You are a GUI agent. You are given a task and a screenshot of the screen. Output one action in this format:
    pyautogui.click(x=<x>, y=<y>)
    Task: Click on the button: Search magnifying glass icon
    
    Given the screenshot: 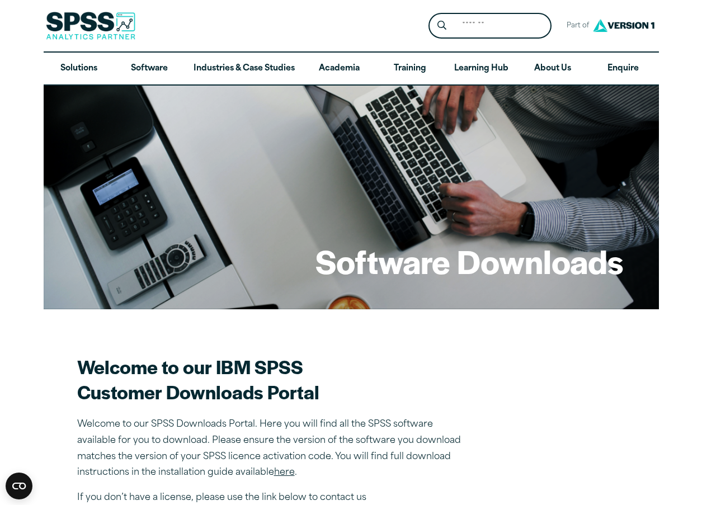 What is the action you would take?
    pyautogui.click(x=441, y=26)
    